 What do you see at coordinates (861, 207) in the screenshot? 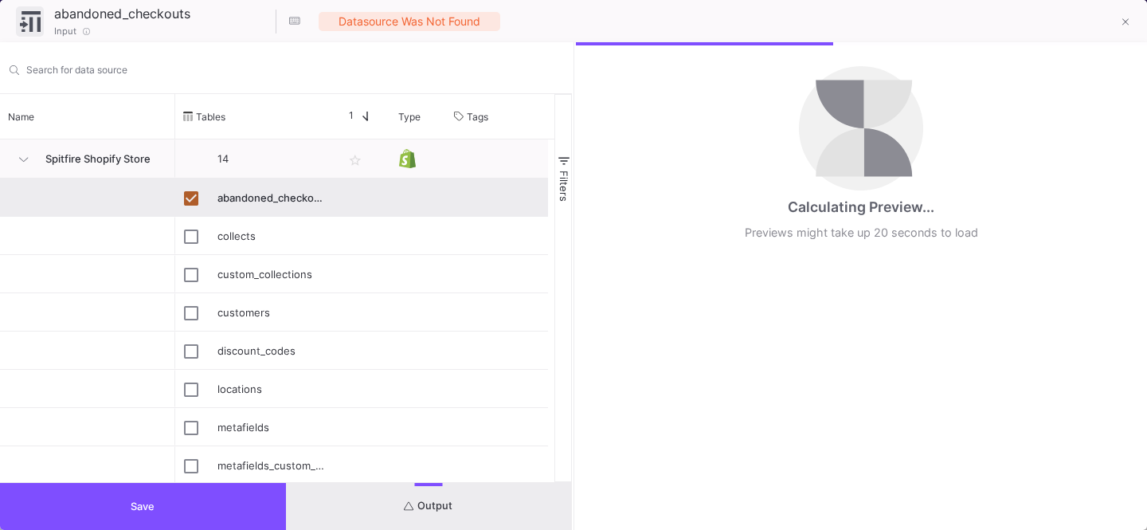
I see `div: Calculating Preview...` at bounding box center [861, 207].